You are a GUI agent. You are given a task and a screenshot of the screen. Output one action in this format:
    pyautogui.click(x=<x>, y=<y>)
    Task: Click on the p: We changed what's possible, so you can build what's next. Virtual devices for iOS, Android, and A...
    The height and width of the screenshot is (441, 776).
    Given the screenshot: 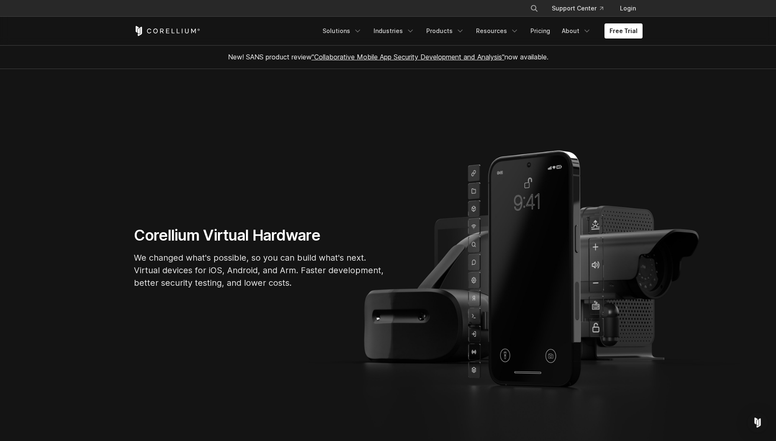 What is the action you would take?
    pyautogui.click(x=259, y=270)
    